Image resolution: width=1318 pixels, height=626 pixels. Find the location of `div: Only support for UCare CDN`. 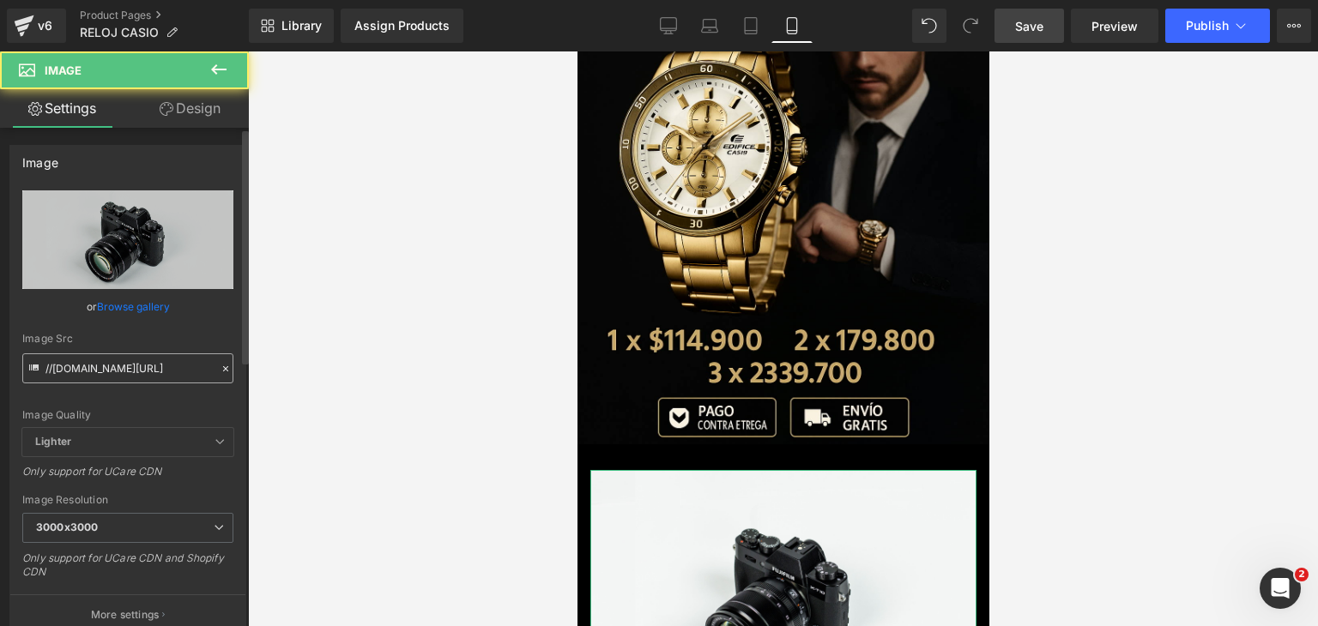

div: Only support for UCare CDN is located at coordinates (128, 477).